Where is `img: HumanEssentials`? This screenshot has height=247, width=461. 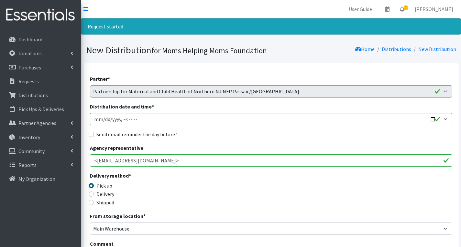 img: HumanEssentials is located at coordinates (40, 15).